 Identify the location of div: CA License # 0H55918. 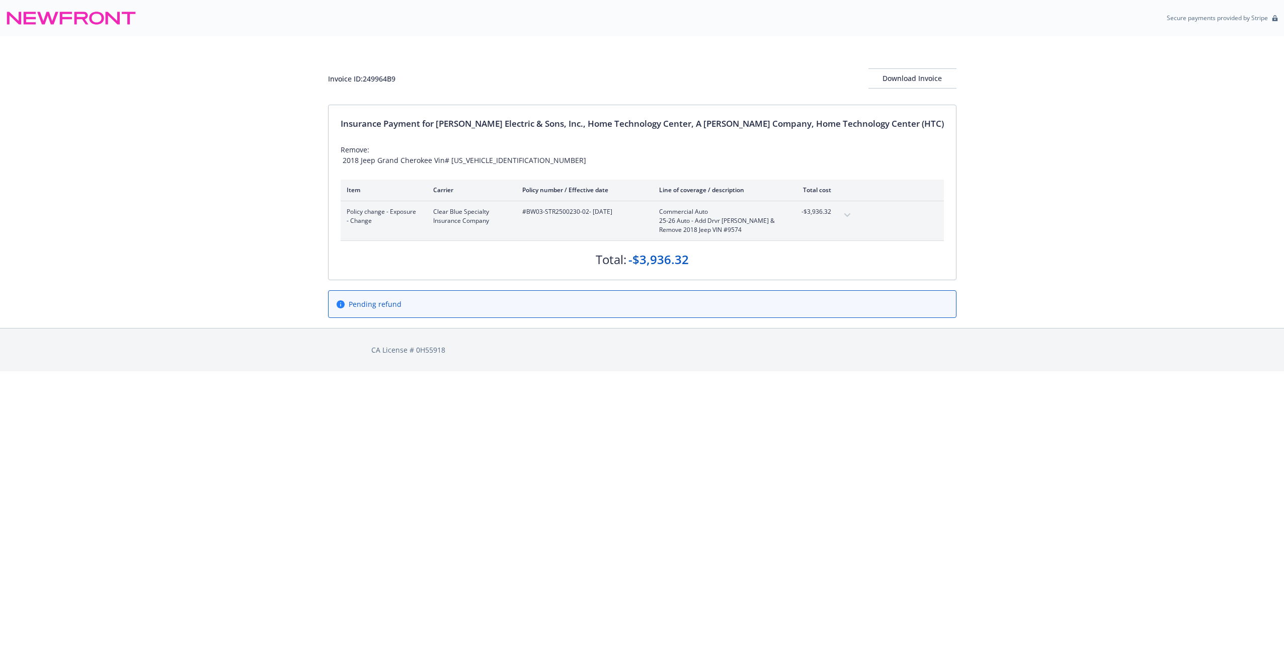
(642, 350).